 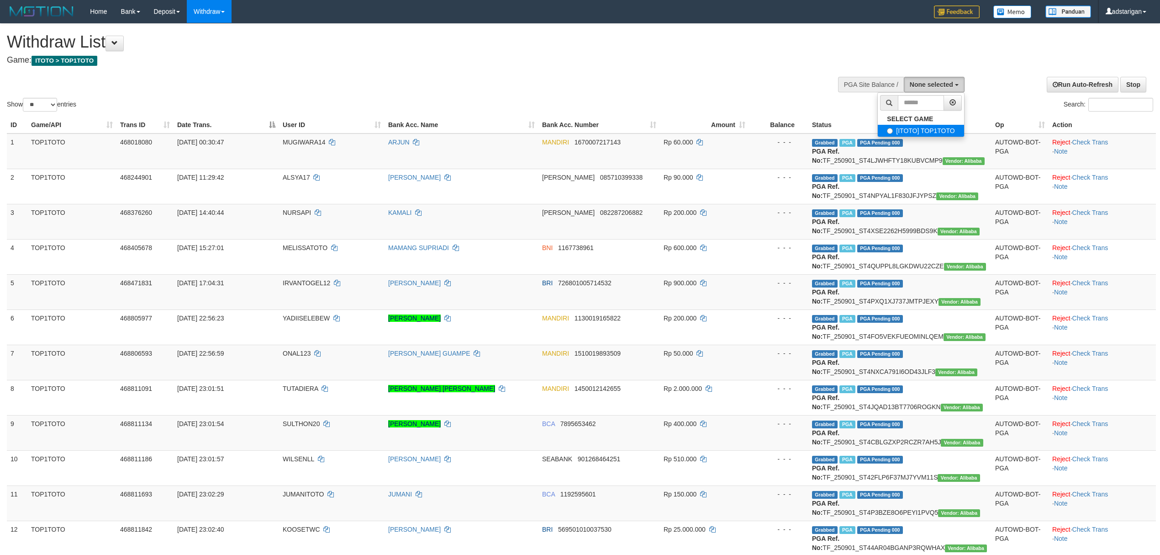 I want to click on span: SEABANK, so click(x=557, y=459).